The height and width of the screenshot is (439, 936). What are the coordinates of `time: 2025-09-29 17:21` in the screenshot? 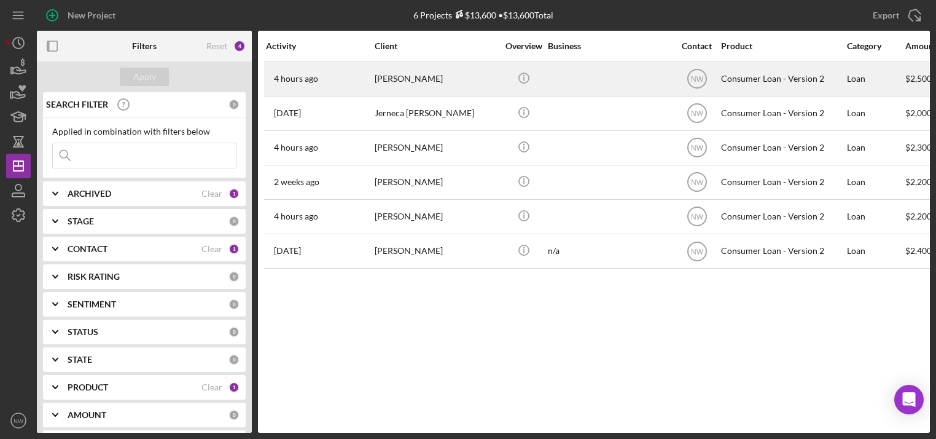 It's located at (296, 216).